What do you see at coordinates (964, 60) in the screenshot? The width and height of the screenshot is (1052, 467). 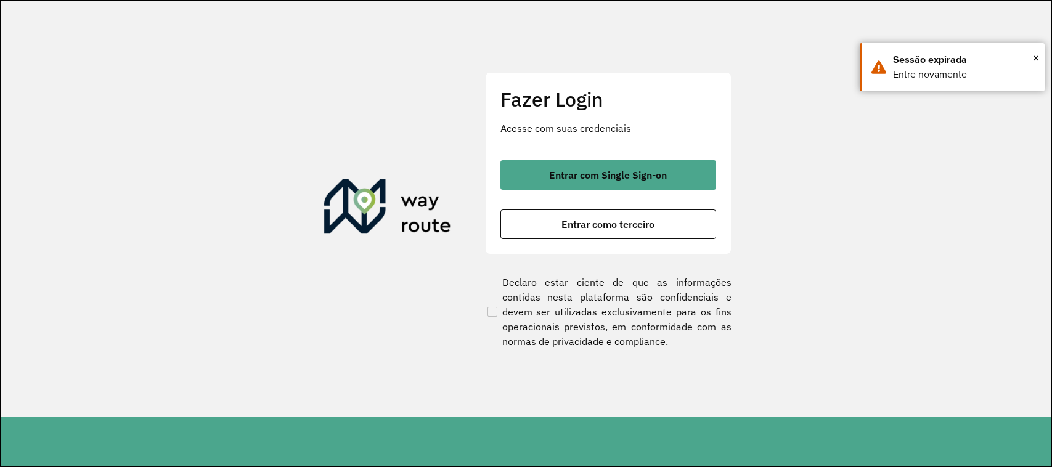 I see `div: Sessão expirada` at bounding box center [964, 60].